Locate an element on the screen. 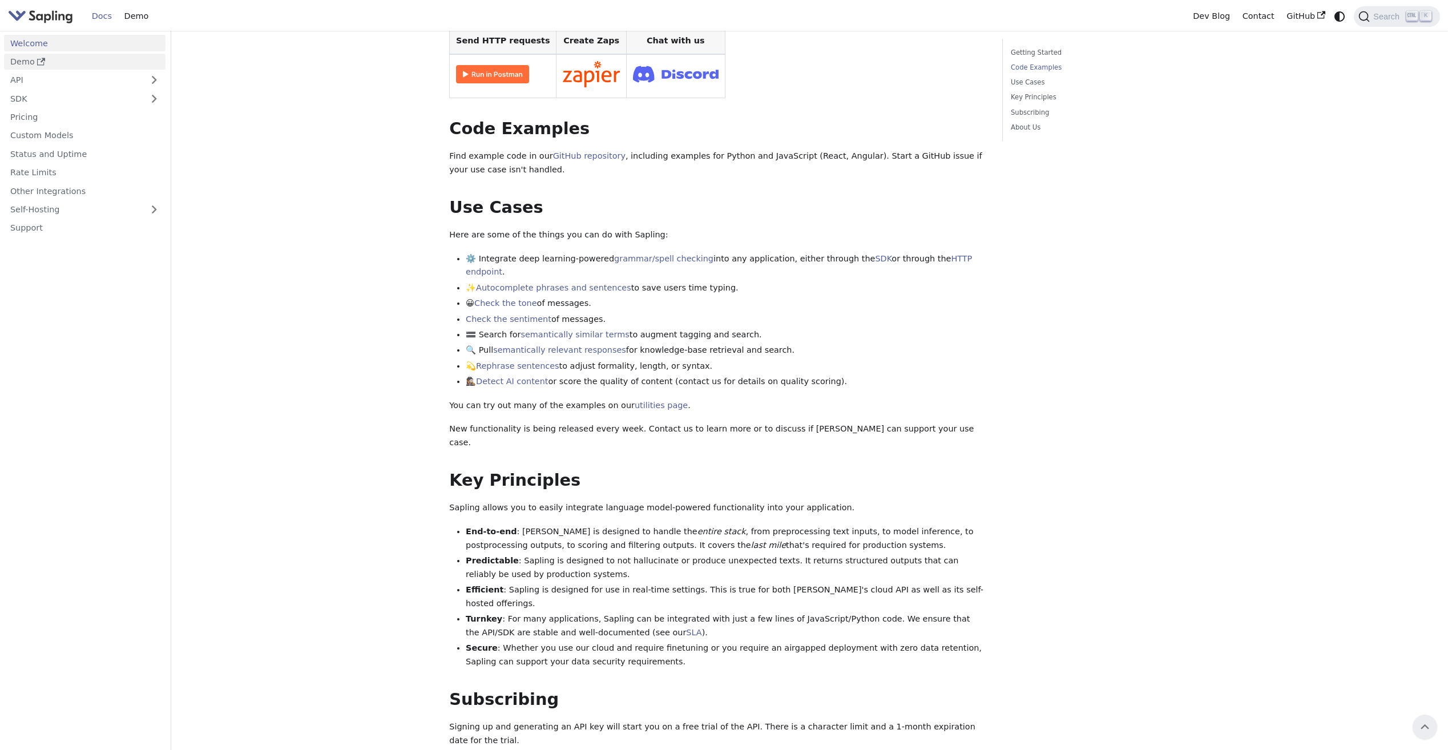 The width and height of the screenshot is (1448, 750). p: Sapling allows you to easily integrate language model-powered functionality into your application. is located at coordinates (717, 508).